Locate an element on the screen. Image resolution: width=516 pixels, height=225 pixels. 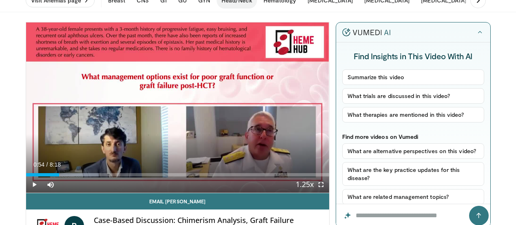
button: Mute is located at coordinates (51, 184).